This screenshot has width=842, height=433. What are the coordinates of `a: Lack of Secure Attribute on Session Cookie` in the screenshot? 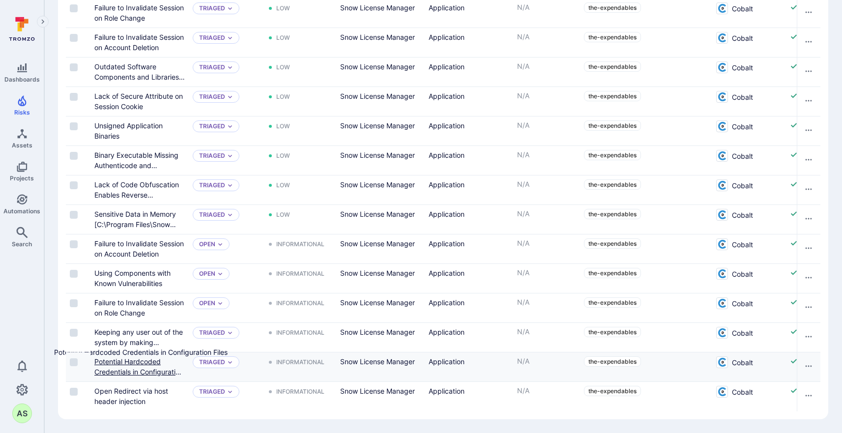 It's located at (139, 101).